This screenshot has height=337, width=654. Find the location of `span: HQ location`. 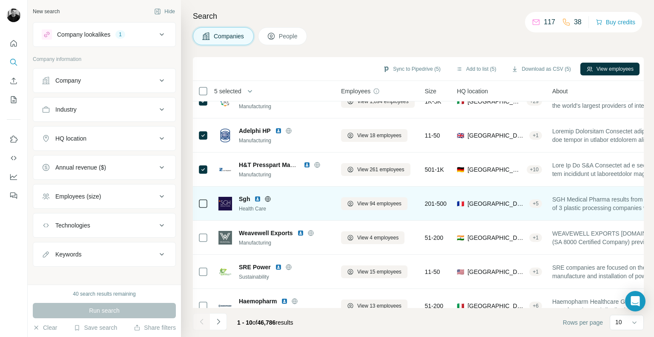

span: HQ location is located at coordinates (472, 91).